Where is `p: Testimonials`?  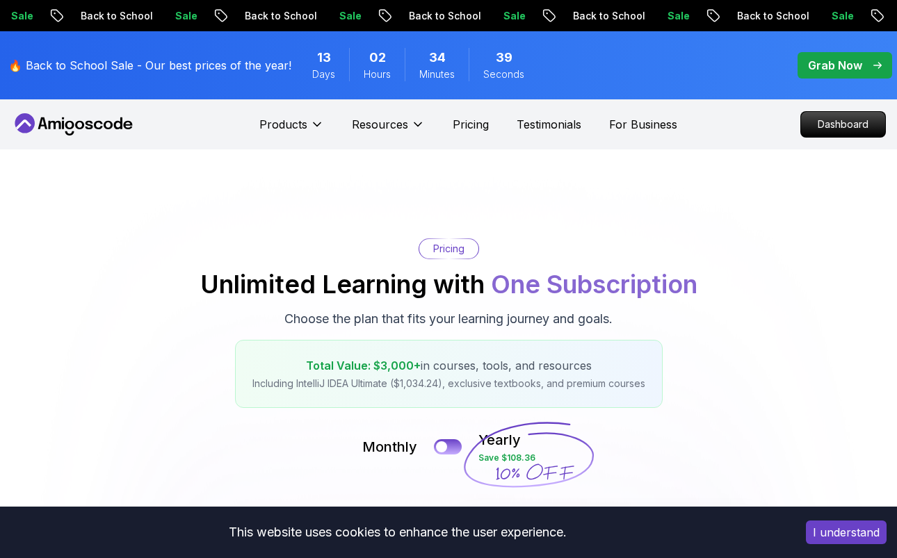
p: Testimonials is located at coordinates (549, 124).